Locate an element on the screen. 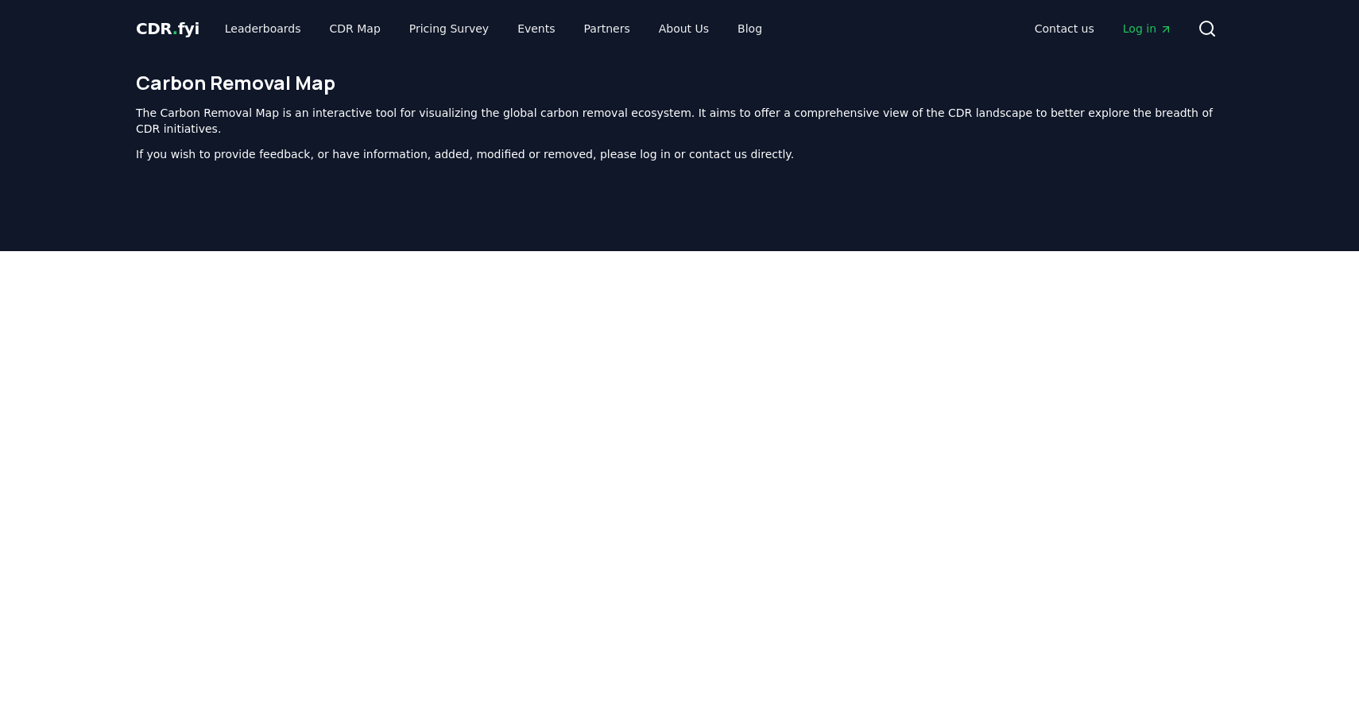 Image resolution: width=1359 pixels, height=728 pixels. p: If you wish to provide feedback, or have information, added, modified or removed, please log in o... is located at coordinates (679, 154).